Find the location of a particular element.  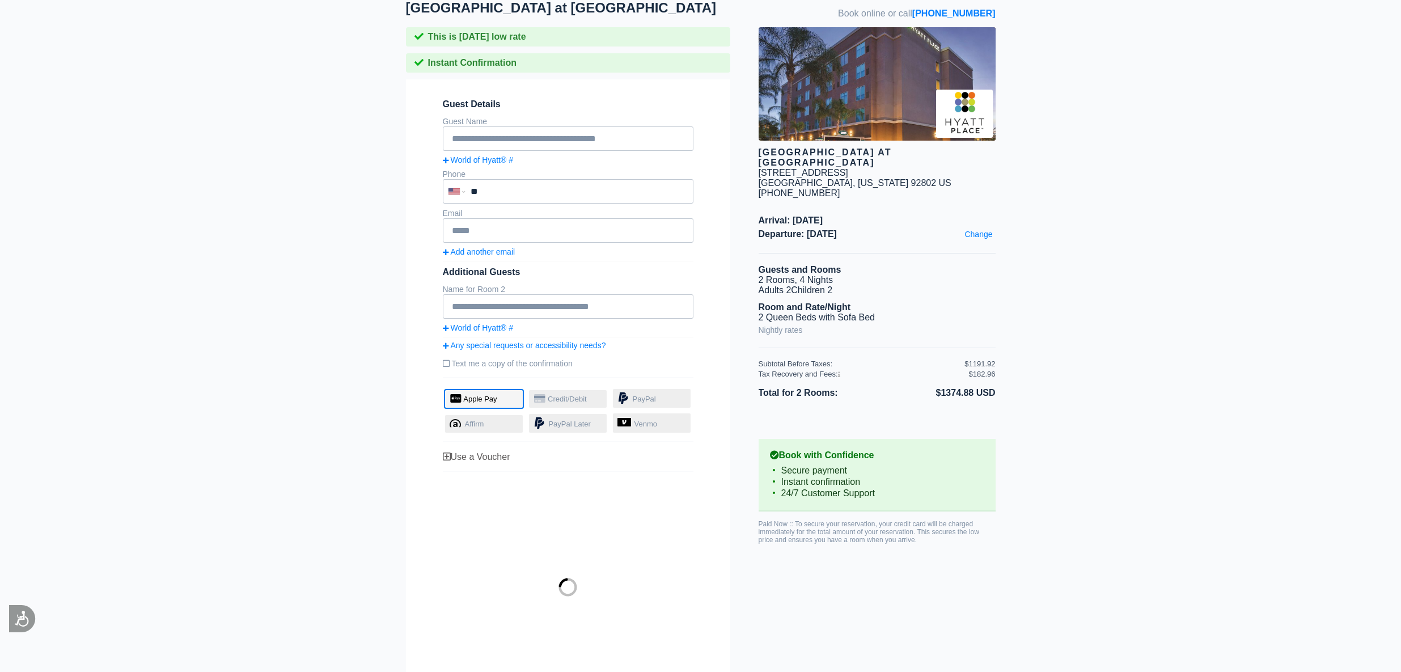

b: Room and Rate/Night is located at coordinates (805, 307).